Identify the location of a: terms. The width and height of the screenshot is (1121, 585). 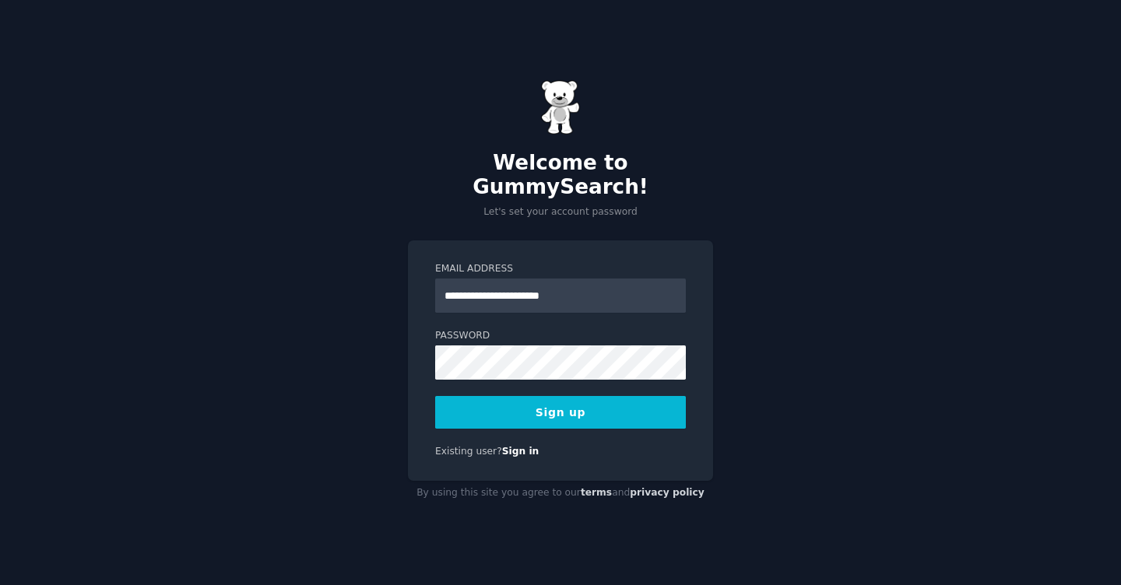
(596, 493).